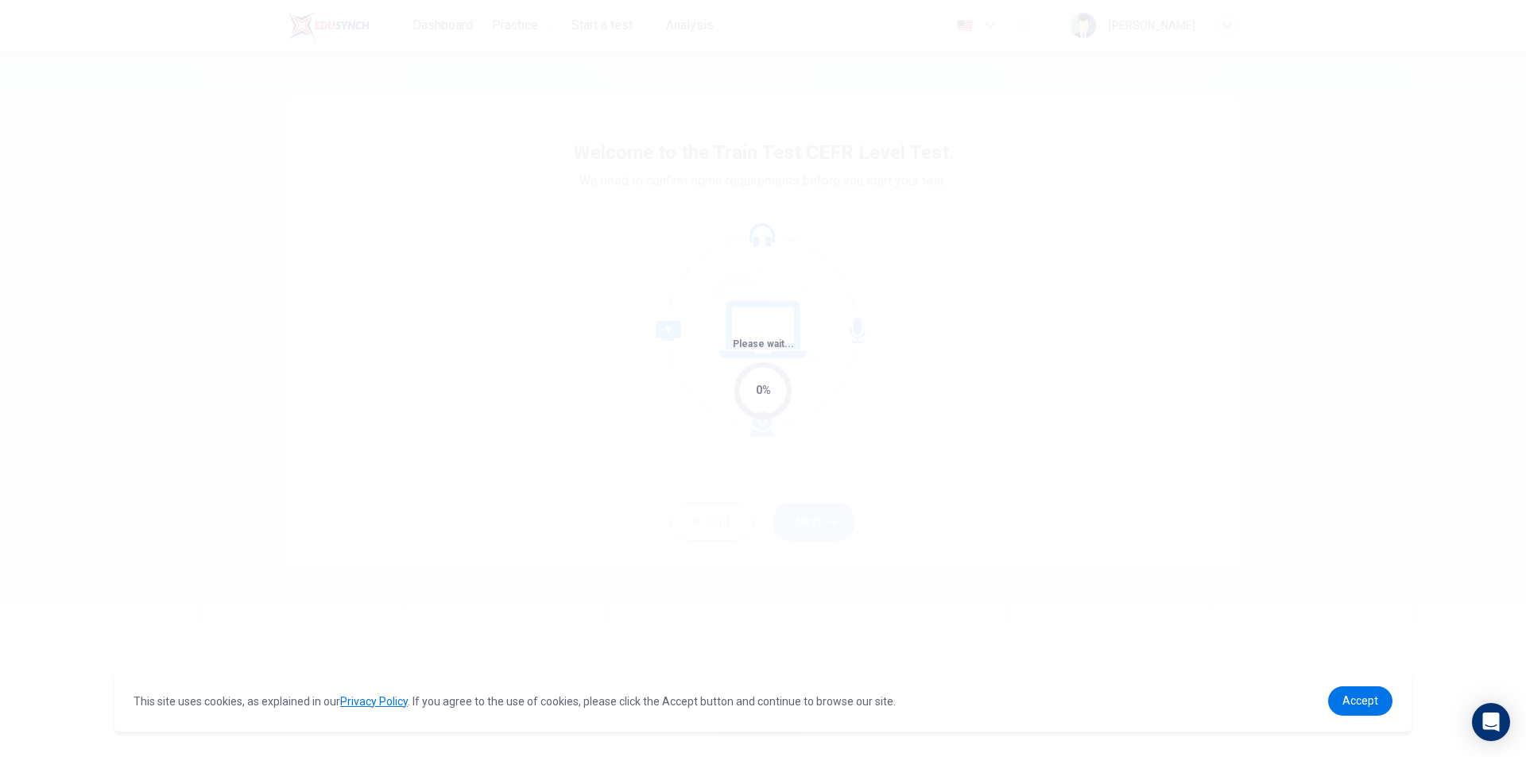 Image resolution: width=1526 pixels, height=757 pixels. What do you see at coordinates (514, 702) in the screenshot?
I see `span: This site uses cookies, as explained in our . If you agree to the use of cookies, please click th...` at bounding box center [514, 702].